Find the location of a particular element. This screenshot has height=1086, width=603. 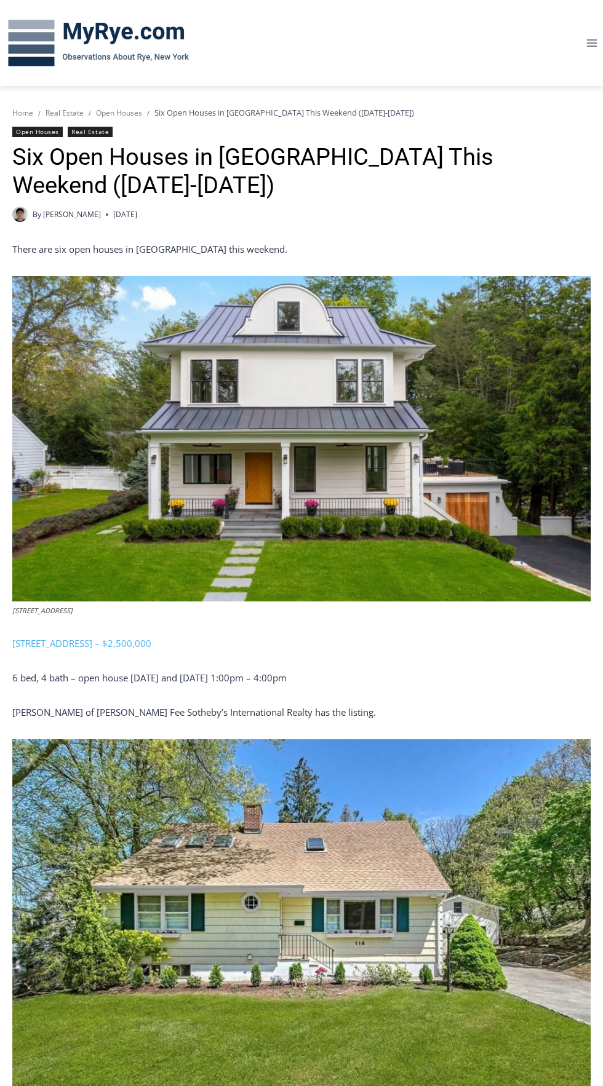

span: Home is located at coordinates (23, 113).